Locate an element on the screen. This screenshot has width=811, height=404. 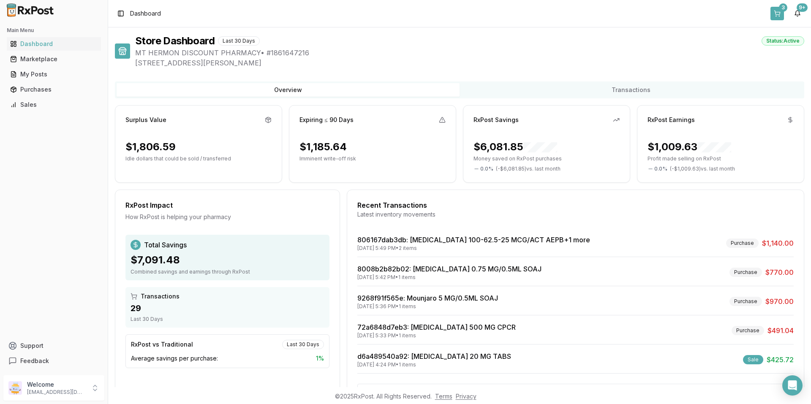
div: Recent Transactions is located at coordinates (575, 205).